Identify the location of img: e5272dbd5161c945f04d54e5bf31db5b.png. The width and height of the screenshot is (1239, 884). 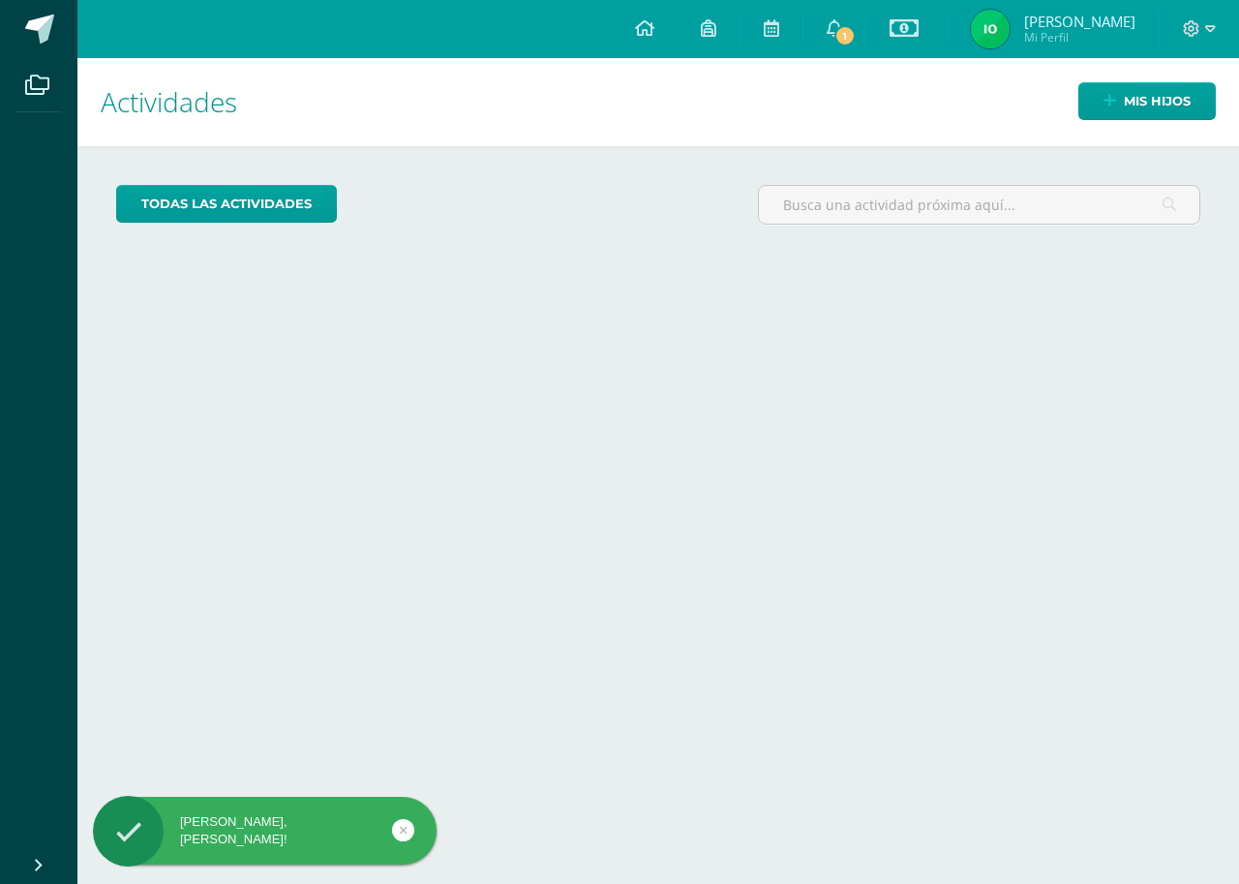
(990, 29).